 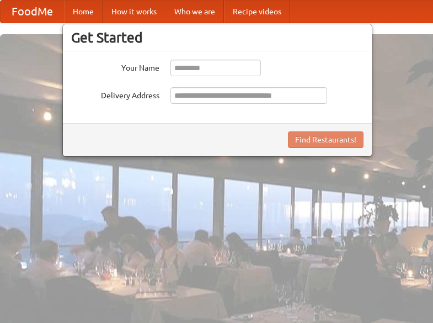 What do you see at coordinates (217, 37) in the screenshot?
I see `h3: Get Started` at bounding box center [217, 37].